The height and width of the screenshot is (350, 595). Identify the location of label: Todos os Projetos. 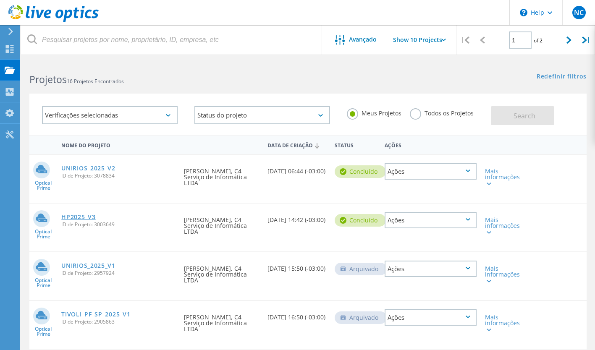
(441, 112).